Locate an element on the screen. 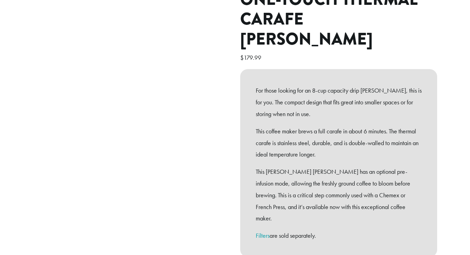  bdi: 179.99 is located at coordinates (252, 57).